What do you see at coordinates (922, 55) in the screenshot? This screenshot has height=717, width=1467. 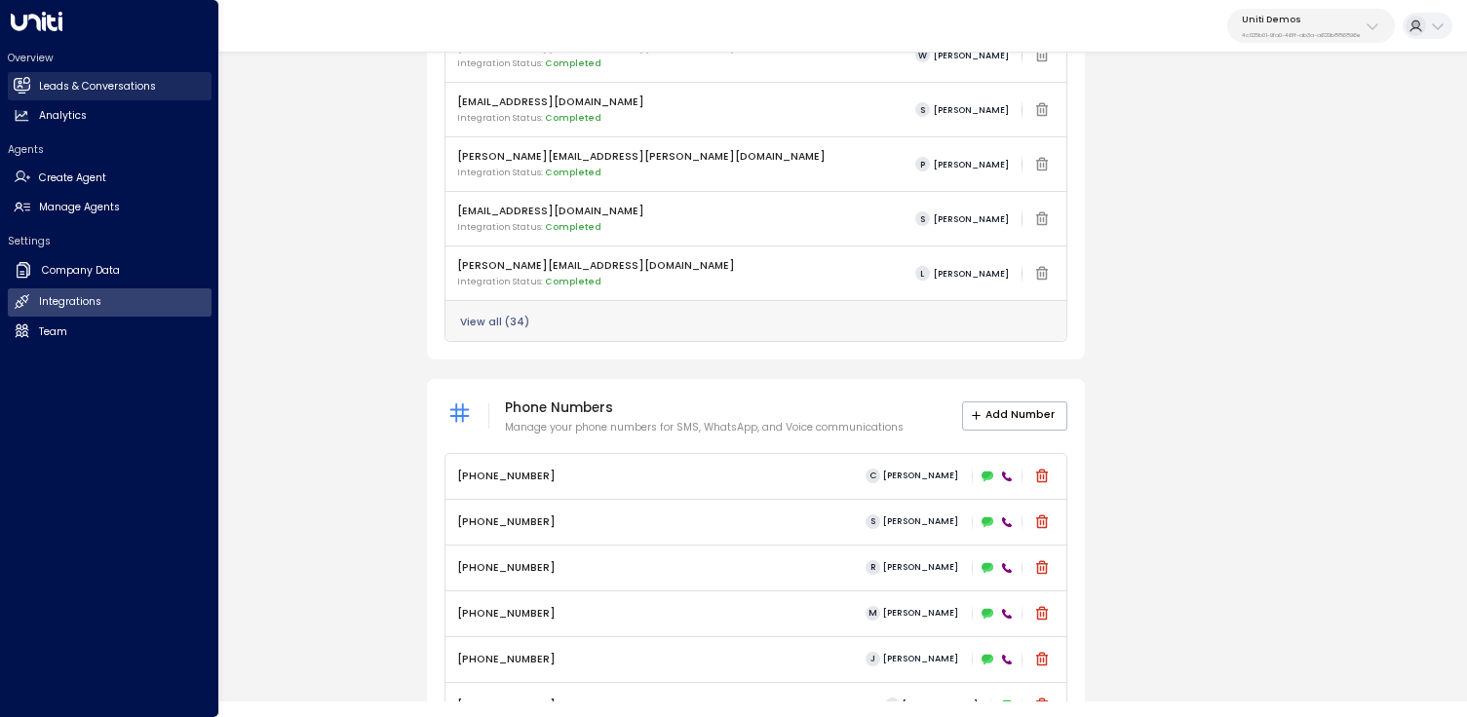 I see `span: W` at bounding box center [922, 55].